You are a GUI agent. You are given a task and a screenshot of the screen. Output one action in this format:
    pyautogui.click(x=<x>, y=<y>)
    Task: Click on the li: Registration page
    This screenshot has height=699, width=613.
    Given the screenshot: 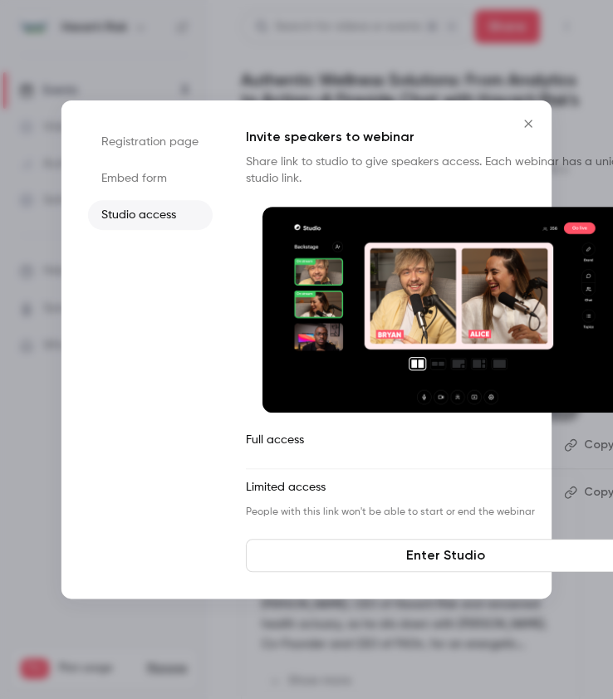 What is the action you would take?
    pyautogui.click(x=150, y=142)
    